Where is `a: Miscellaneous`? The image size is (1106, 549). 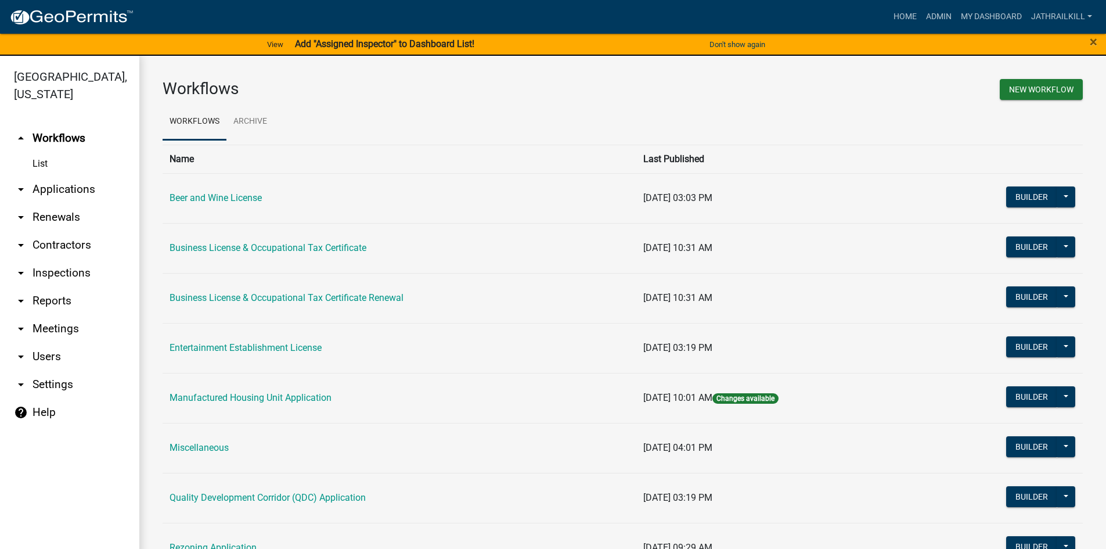 a: Miscellaneous is located at coordinates (199, 447).